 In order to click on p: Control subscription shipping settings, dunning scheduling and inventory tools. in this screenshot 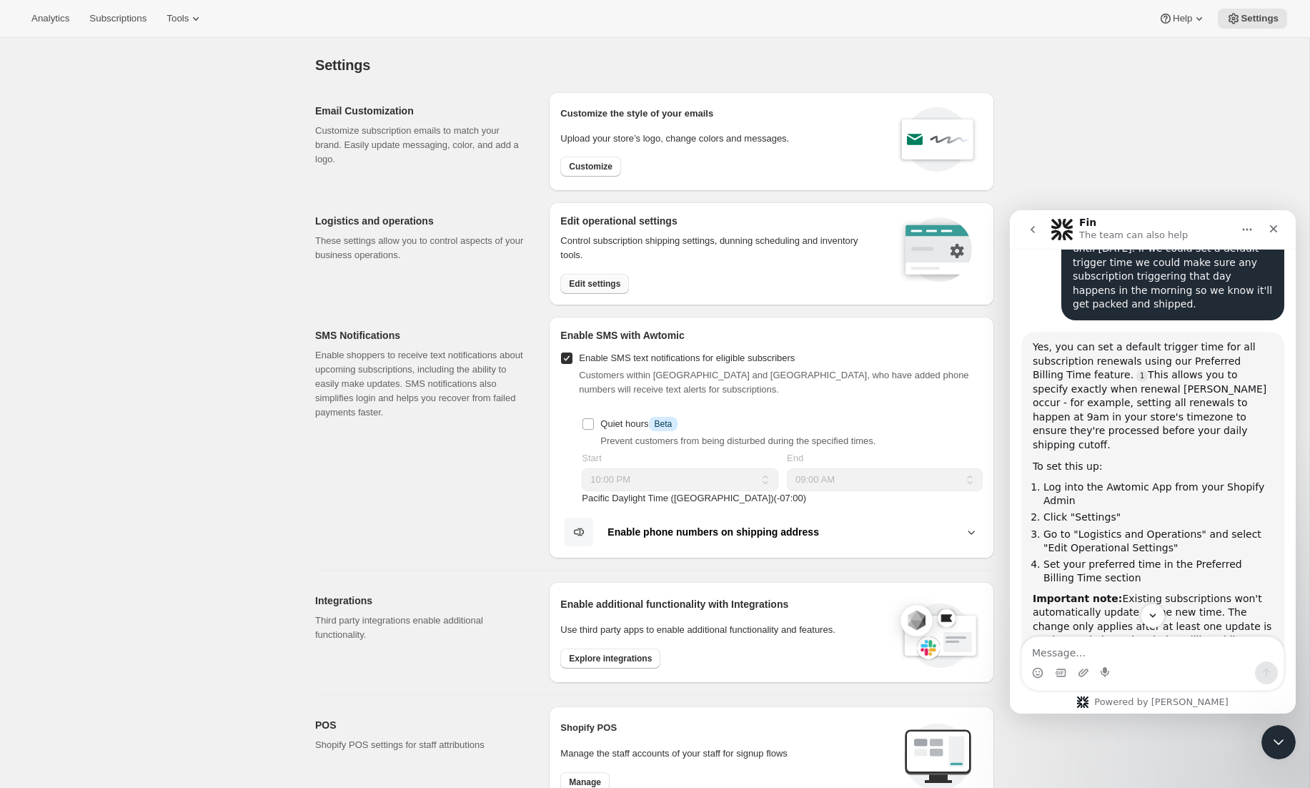, I will do `click(720, 248)`.